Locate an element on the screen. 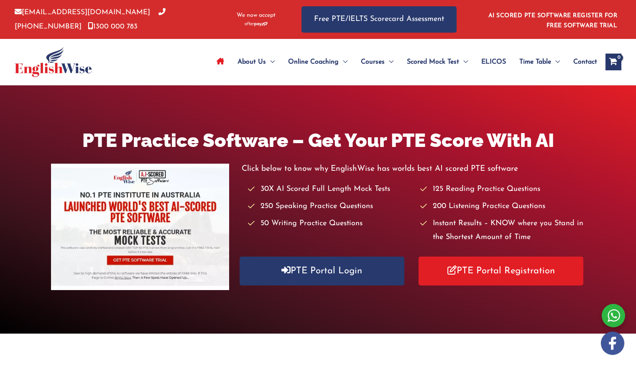 The height and width of the screenshot is (365, 636). a: Free PTE/IELTS Scorecard Assessment is located at coordinates (379, 19).